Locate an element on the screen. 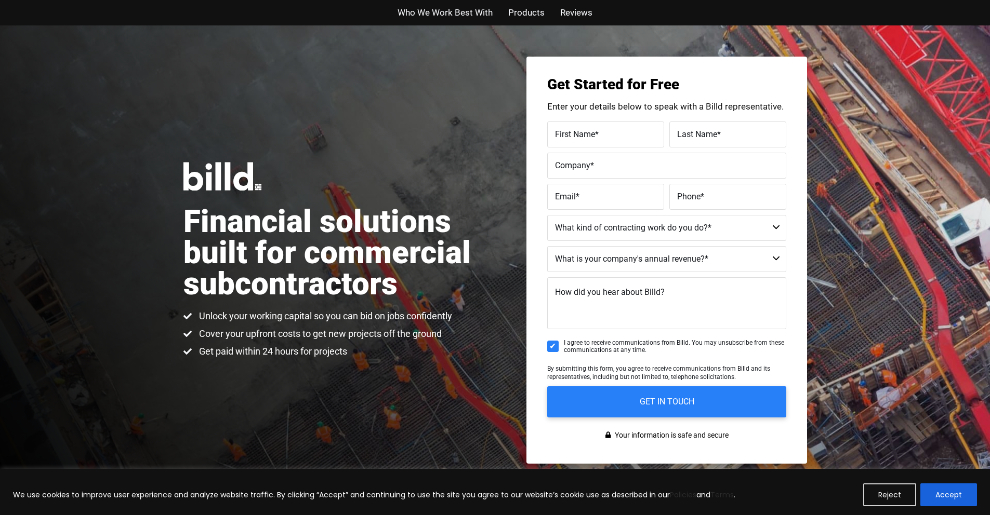  span: Last Name is located at coordinates (697, 134).